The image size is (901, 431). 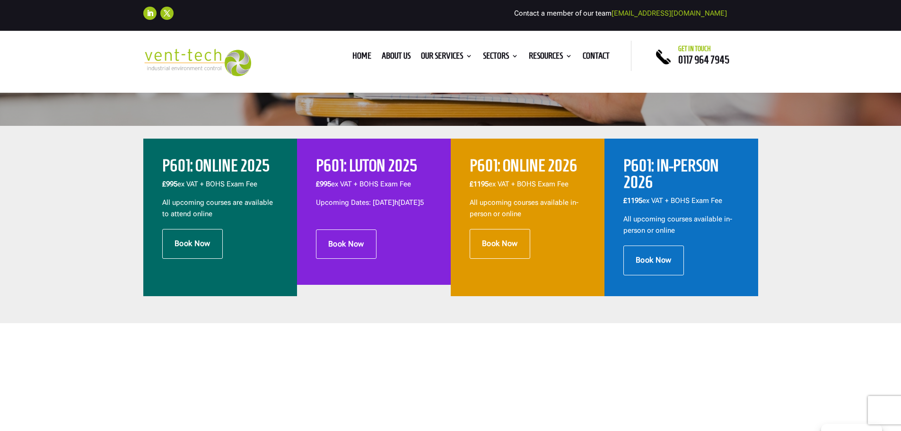 I want to click on h2: P601: LUTON 2025, so click(x=373, y=168).